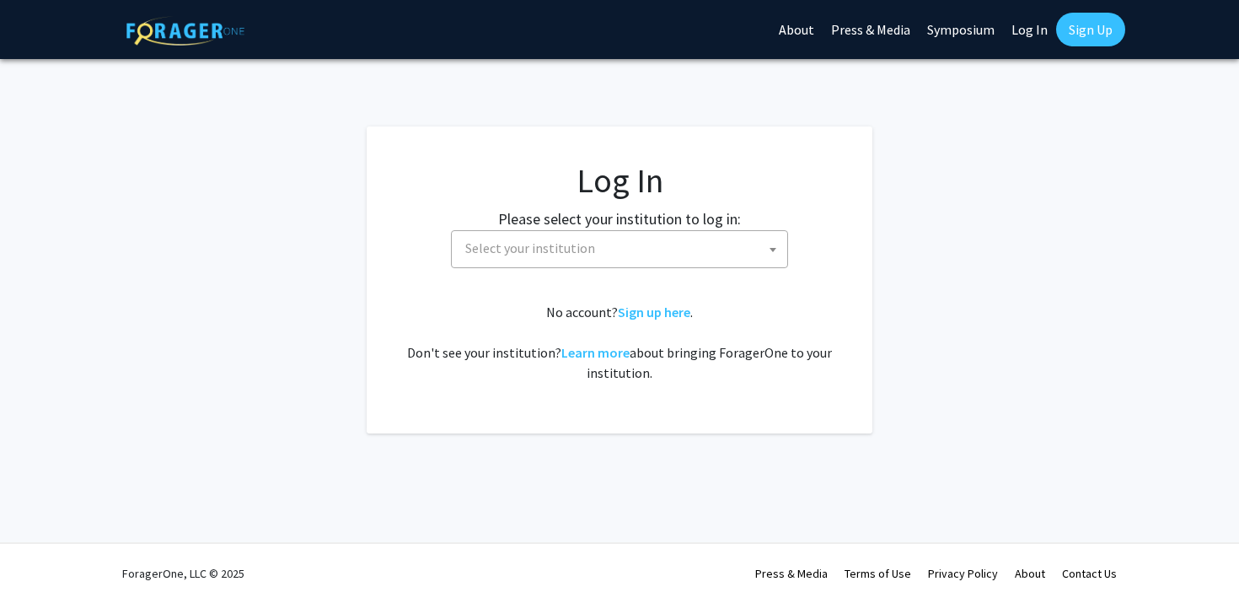 The image size is (1239, 603). Describe the element at coordinates (1030, 573) in the screenshot. I see `a: About` at that location.